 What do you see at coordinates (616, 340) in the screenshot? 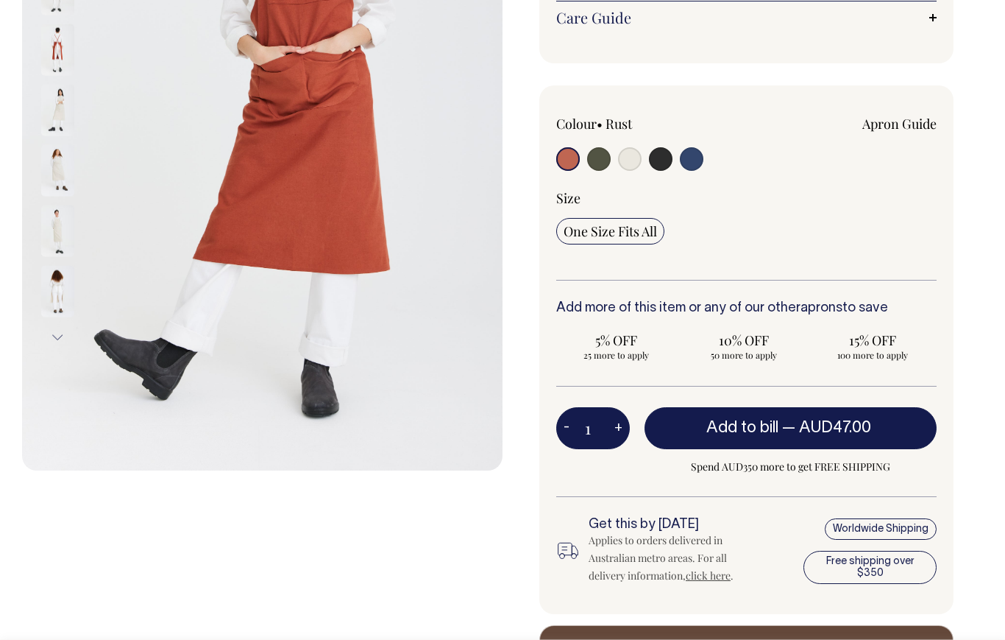
I see `span: 5% OFF` at bounding box center [616, 340].